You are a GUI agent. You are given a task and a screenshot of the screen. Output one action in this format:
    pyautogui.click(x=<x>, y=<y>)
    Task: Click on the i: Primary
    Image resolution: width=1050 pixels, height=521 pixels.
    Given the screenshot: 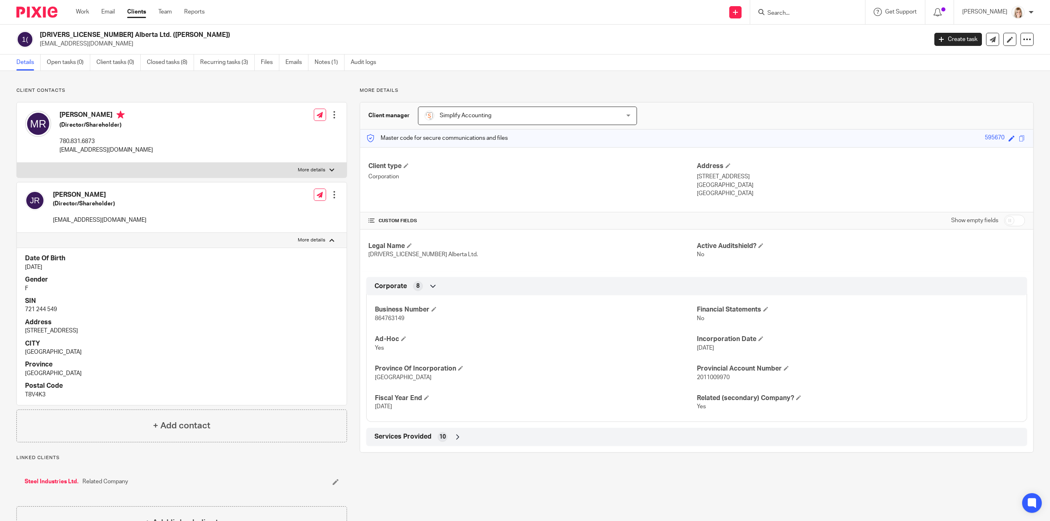 What is the action you would take?
    pyautogui.click(x=121, y=115)
    